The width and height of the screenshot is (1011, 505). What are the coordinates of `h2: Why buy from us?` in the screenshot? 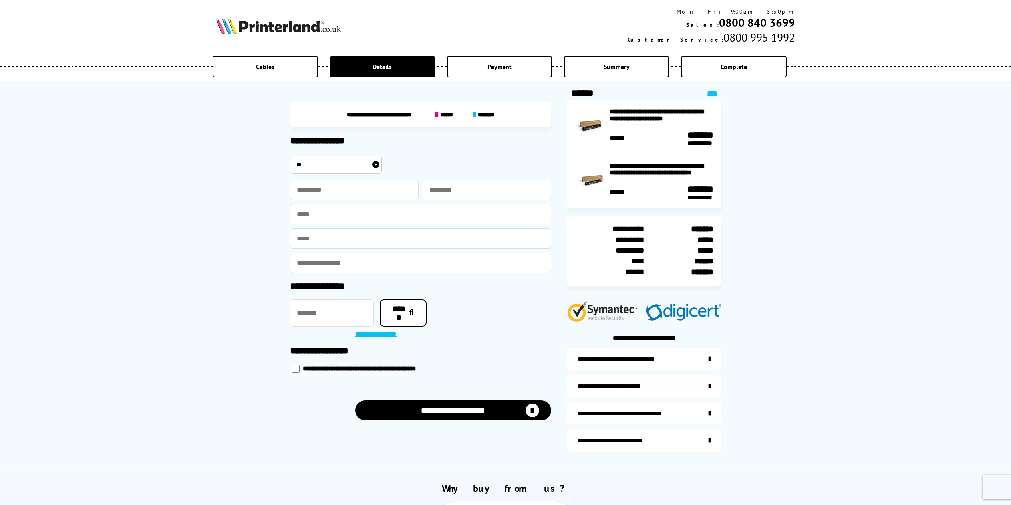 It's located at (505, 489).